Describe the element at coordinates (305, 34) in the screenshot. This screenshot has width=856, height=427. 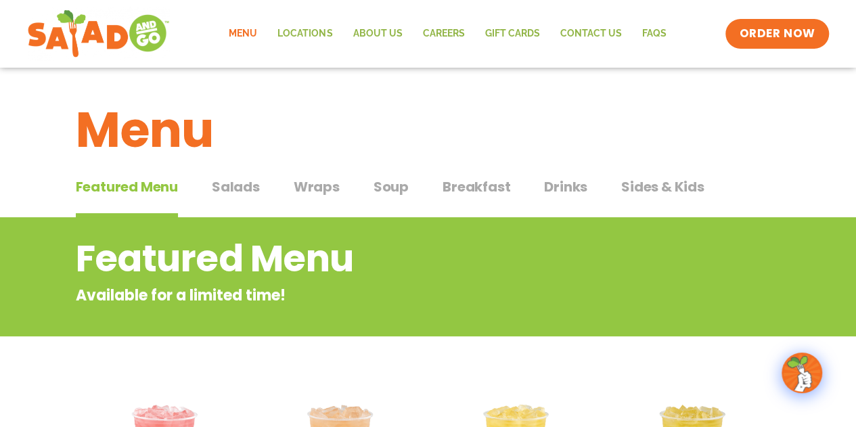
I see `a: Locations` at that location.